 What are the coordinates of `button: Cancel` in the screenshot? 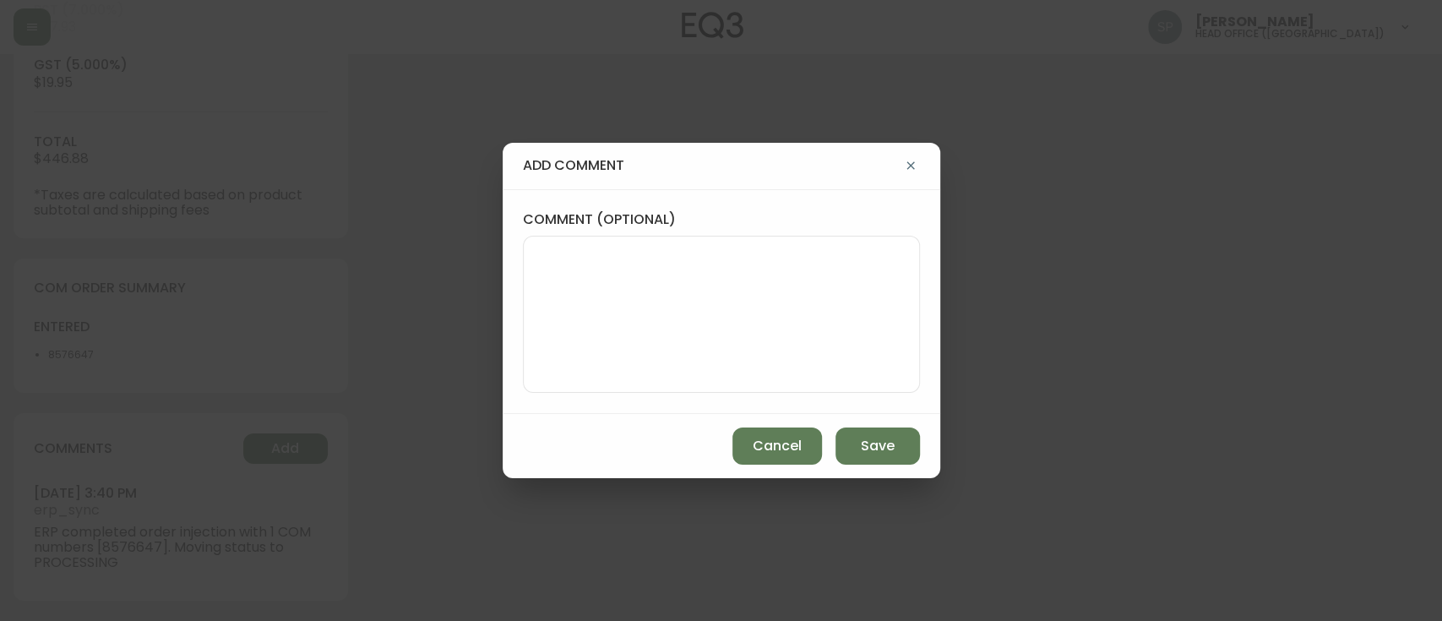 It's located at (777, 446).